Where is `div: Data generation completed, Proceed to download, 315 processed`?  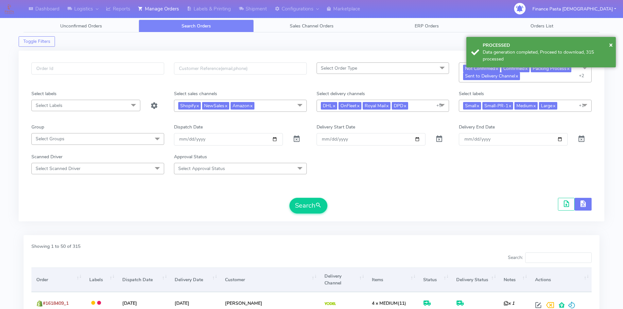
div: Data generation completed, Proceed to download, 315 processed is located at coordinates (547, 56).